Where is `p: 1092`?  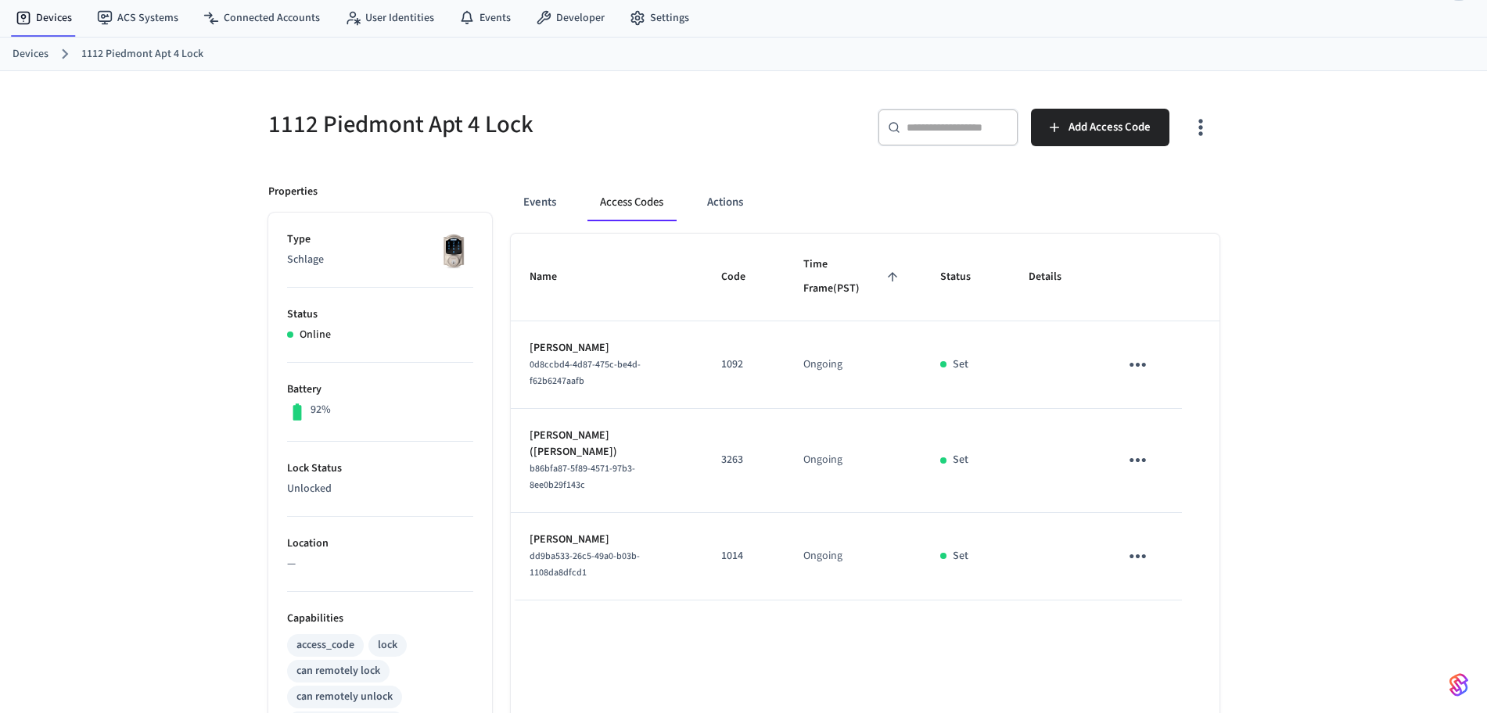
p: 1092 is located at coordinates (743, 364).